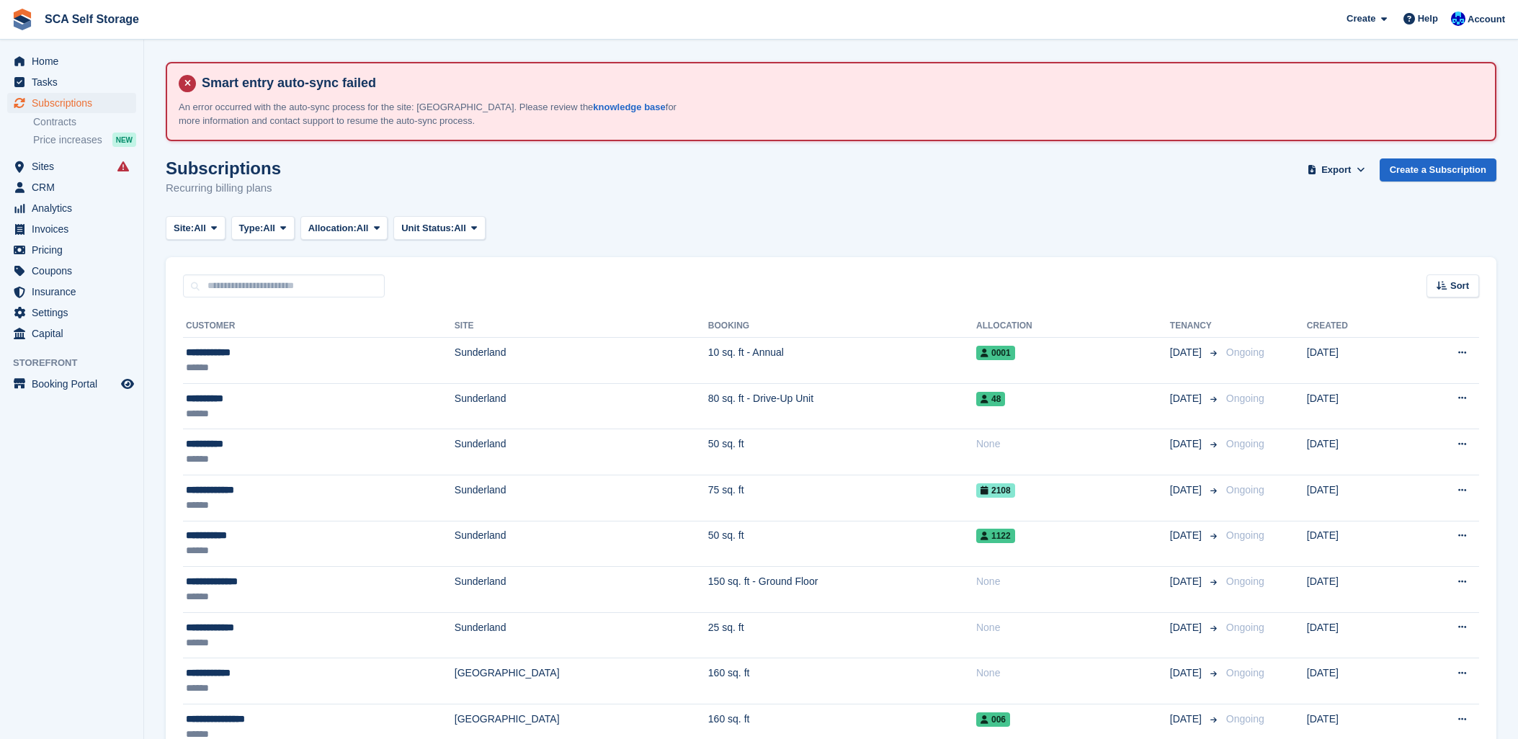 The height and width of the screenshot is (739, 1518). What do you see at coordinates (223, 168) in the screenshot?
I see `h1: Subscriptions` at bounding box center [223, 168].